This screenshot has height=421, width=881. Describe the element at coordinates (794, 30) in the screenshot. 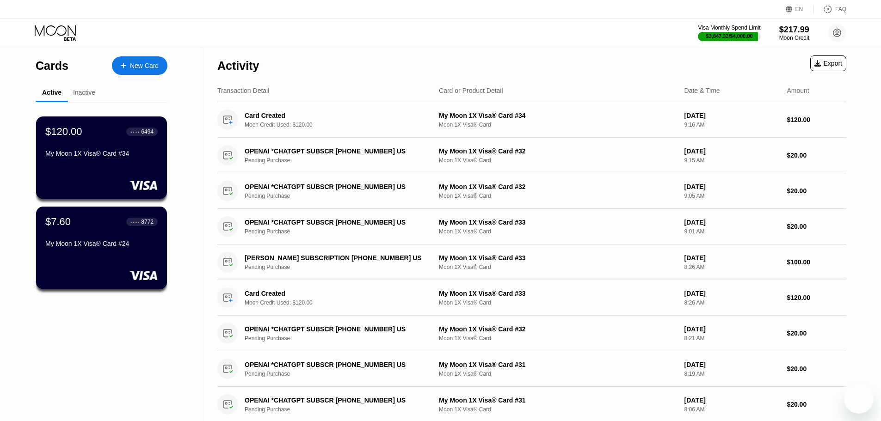

I see `div: $217.99` at that location.